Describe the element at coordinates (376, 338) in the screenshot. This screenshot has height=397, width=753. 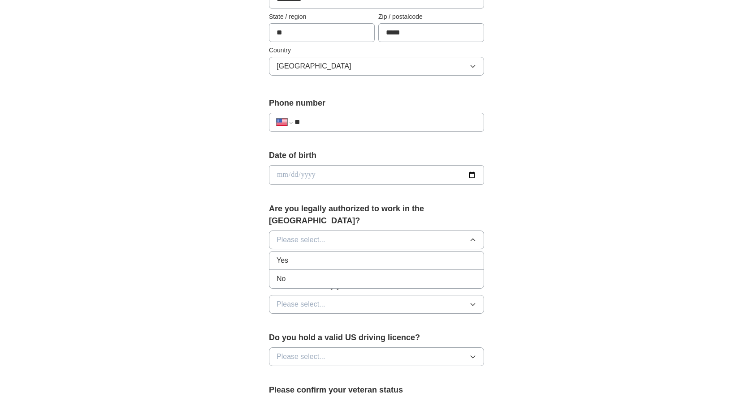
I see `label: Do you hold a valid US driving licence?` at that location.